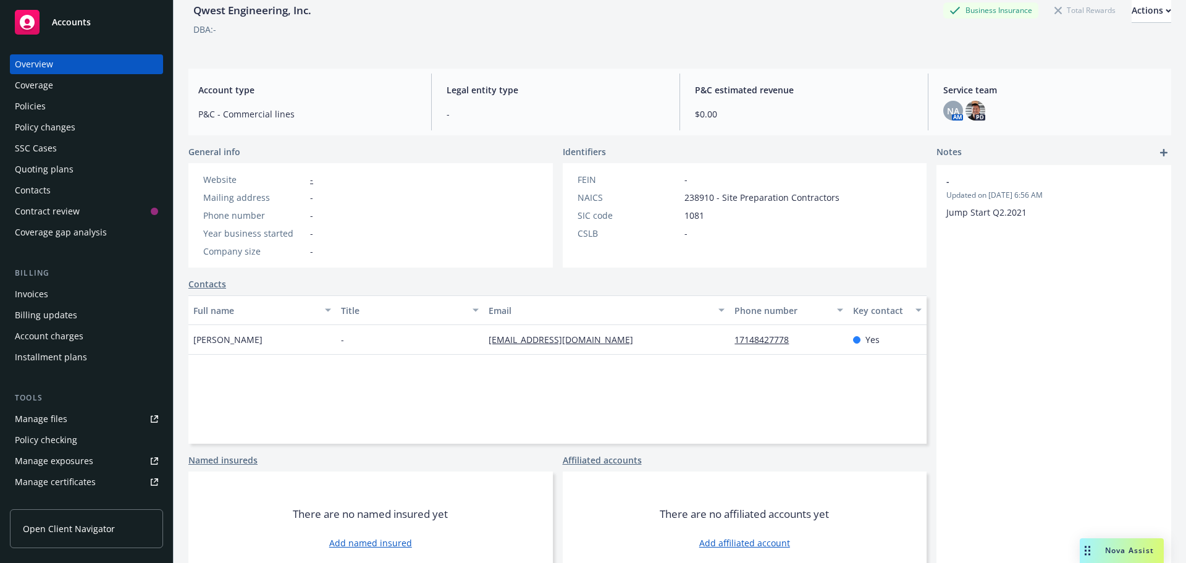  What do you see at coordinates (87, 315) in the screenshot?
I see `a: Billing updates` at bounding box center [87, 315].